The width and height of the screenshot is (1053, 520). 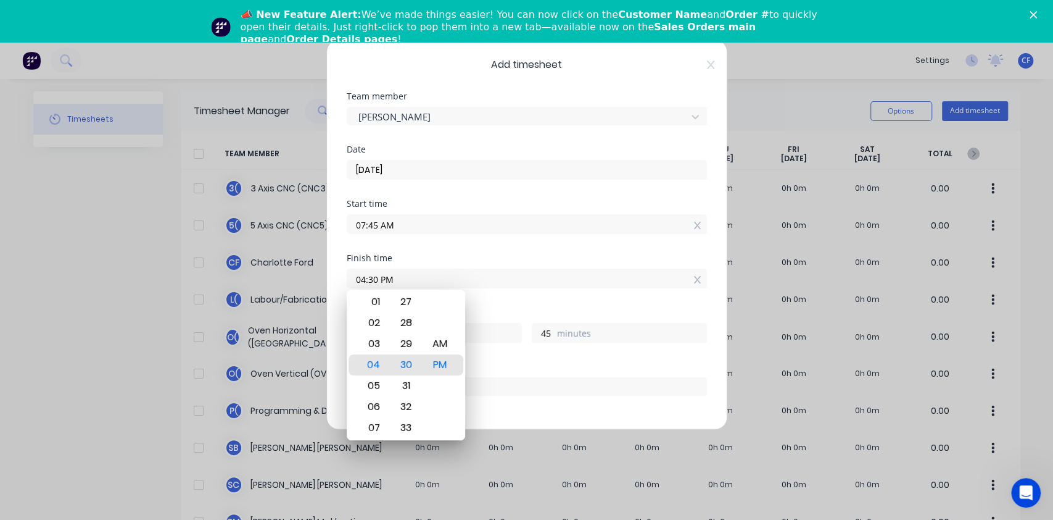 What do you see at coordinates (527, 312) in the screenshot?
I see `div: Hours worked` at bounding box center [527, 312].